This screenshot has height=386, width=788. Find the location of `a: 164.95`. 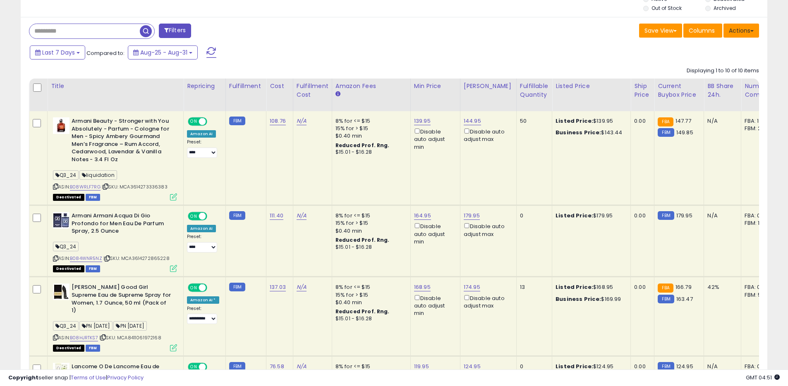

a: 164.95 is located at coordinates (422, 216).